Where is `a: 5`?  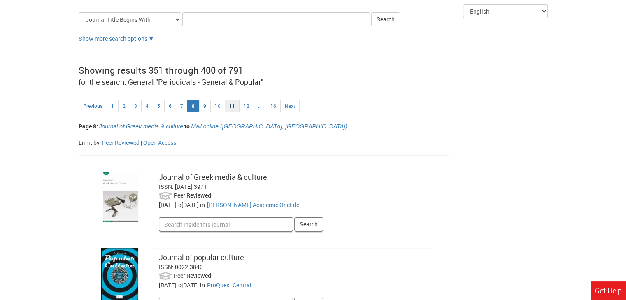
a: 5 is located at coordinates (158, 106).